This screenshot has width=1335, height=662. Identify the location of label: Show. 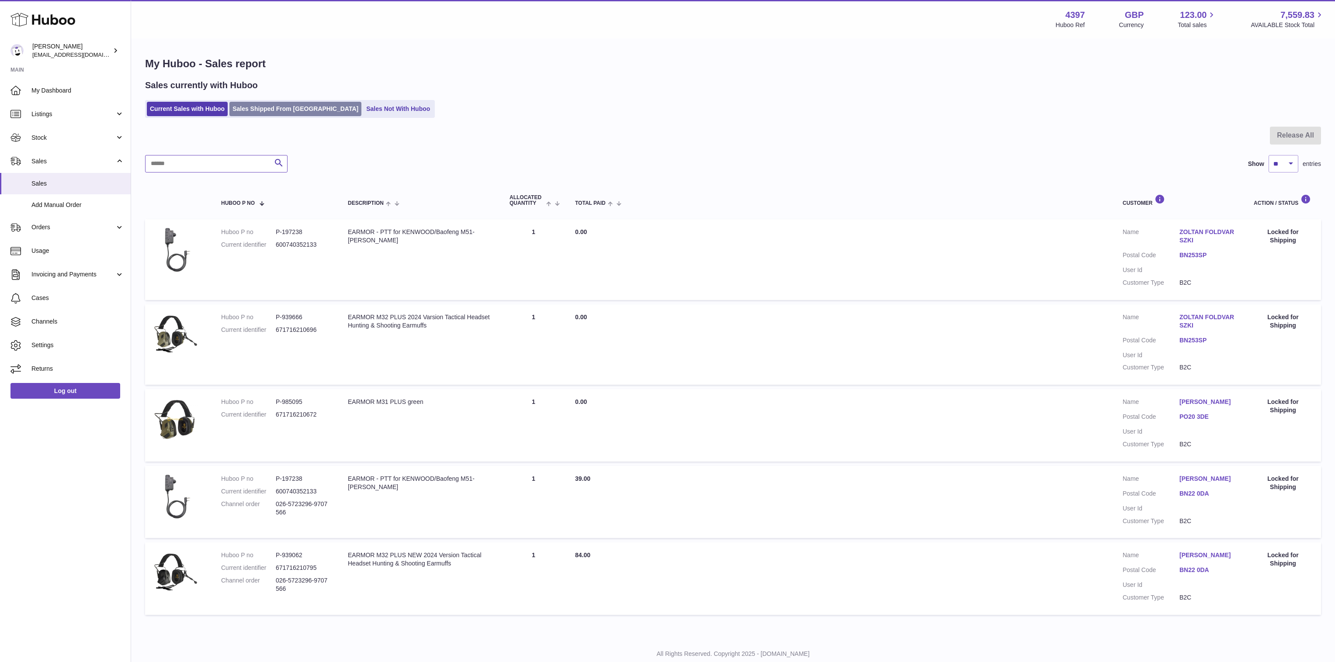
(1256, 164).